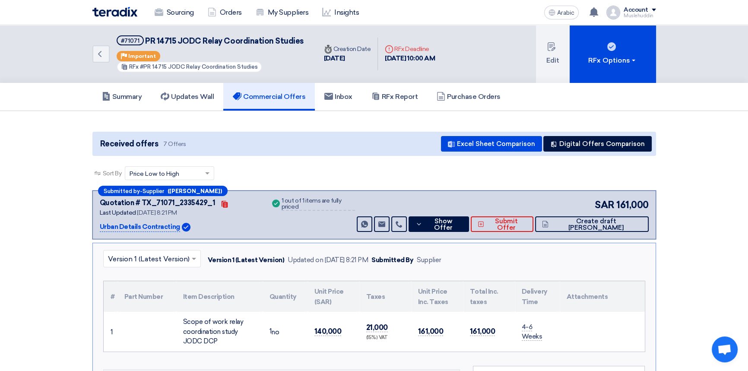 The image size is (748, 371). Describe the element at coordinates (212, 41) in the screenshot. I see `h5: PR 14715 JODC Relay Coordination Studies` at that location.